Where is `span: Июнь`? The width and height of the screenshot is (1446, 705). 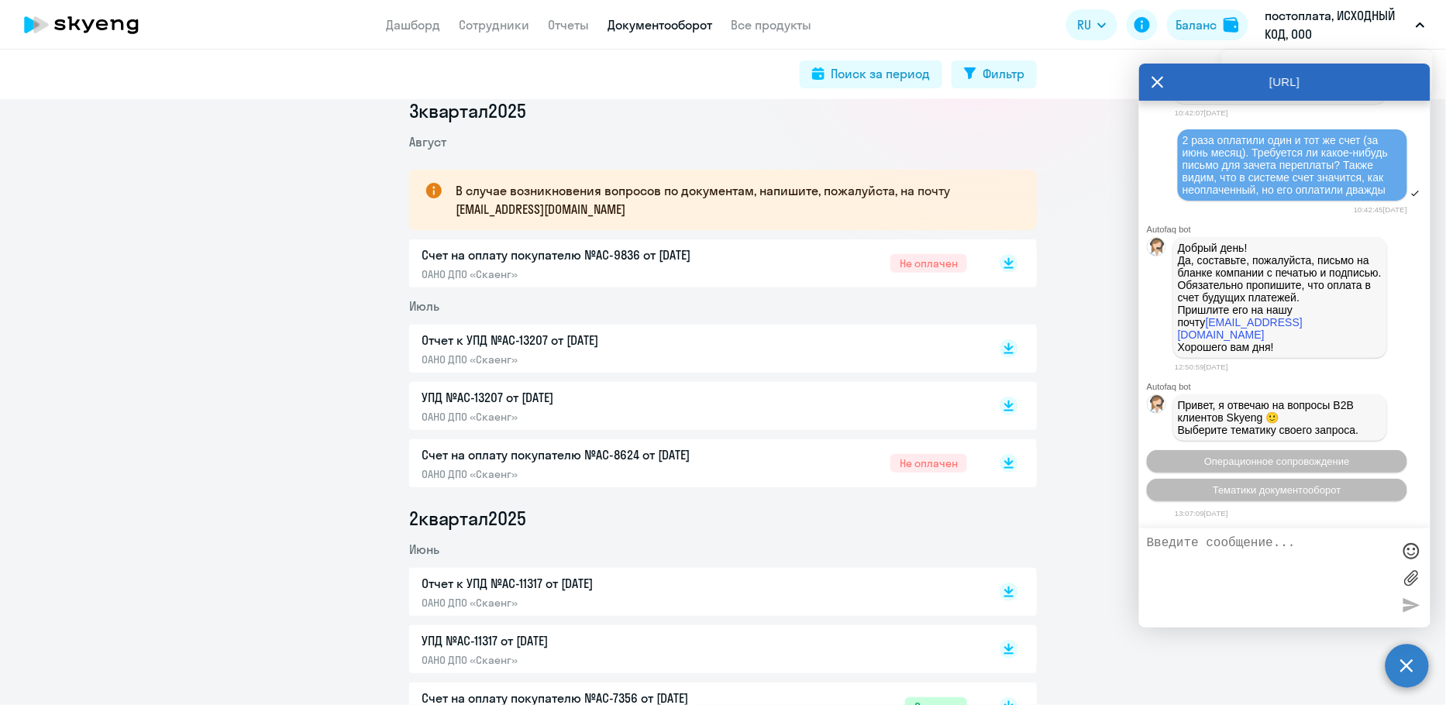 span: Июнь is located at coordinates (424, 549).